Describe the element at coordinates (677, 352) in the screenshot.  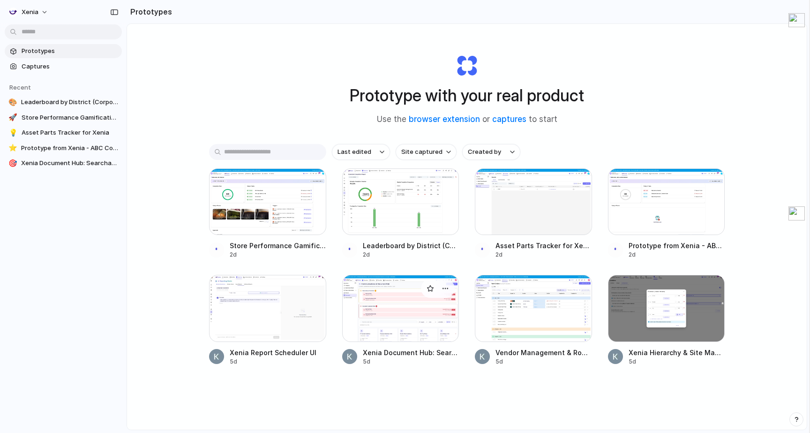
I see `span: Xenia Hierarchy & Site Management` at that location.